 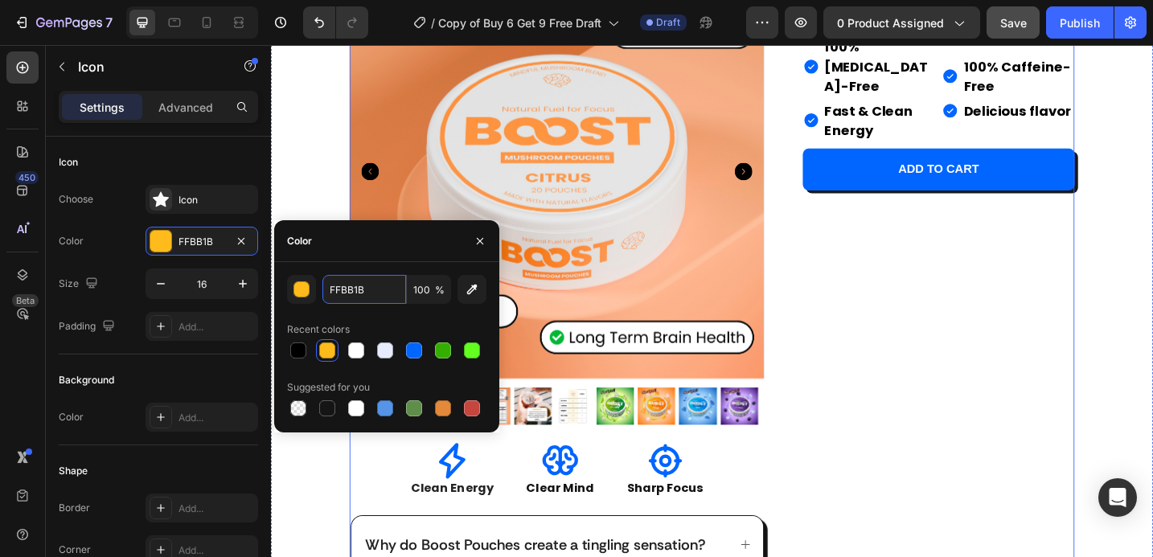 I want to click on div: Border, so click(x=74, y=508).